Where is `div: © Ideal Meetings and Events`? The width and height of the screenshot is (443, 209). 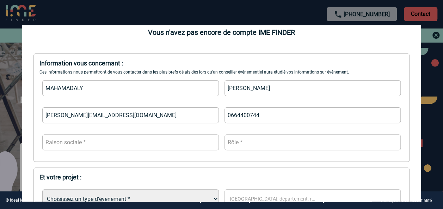
div: © Ideal Meetings and Events is located at coordinates (32, 200).